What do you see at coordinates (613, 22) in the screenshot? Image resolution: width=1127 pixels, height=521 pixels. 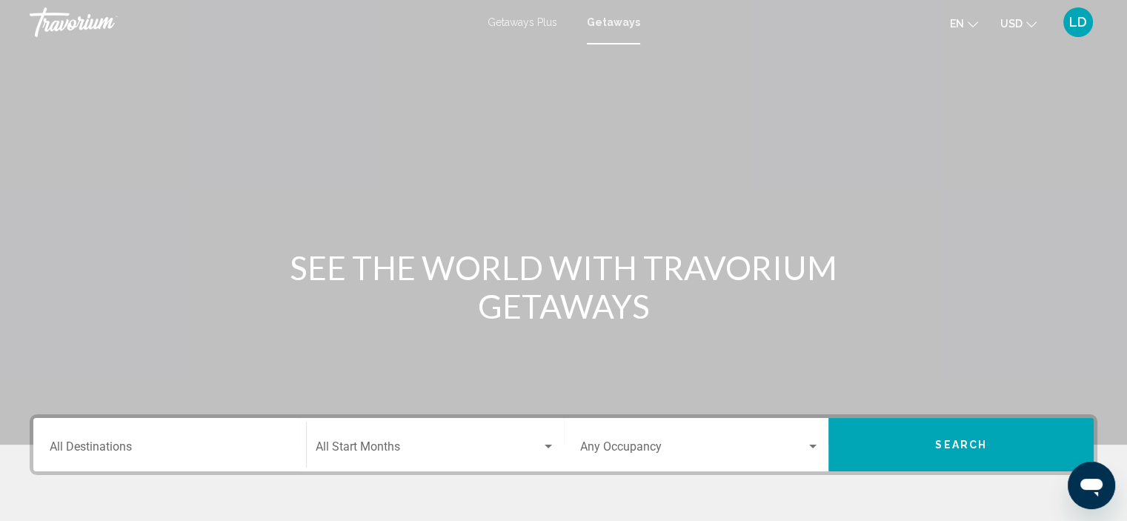 I see `a: Getaways` at bounding box center [613, 22].